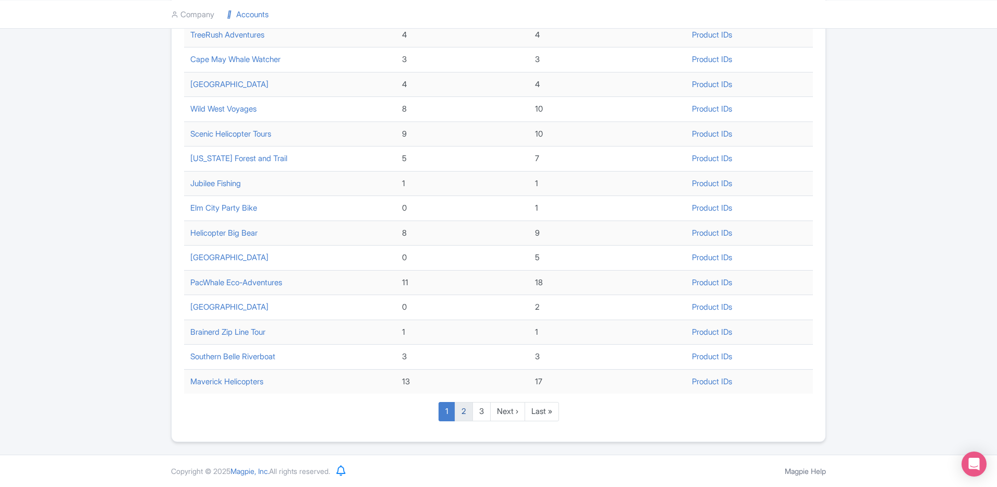  I want to click on div: Domain Overview, so click(66, 65).